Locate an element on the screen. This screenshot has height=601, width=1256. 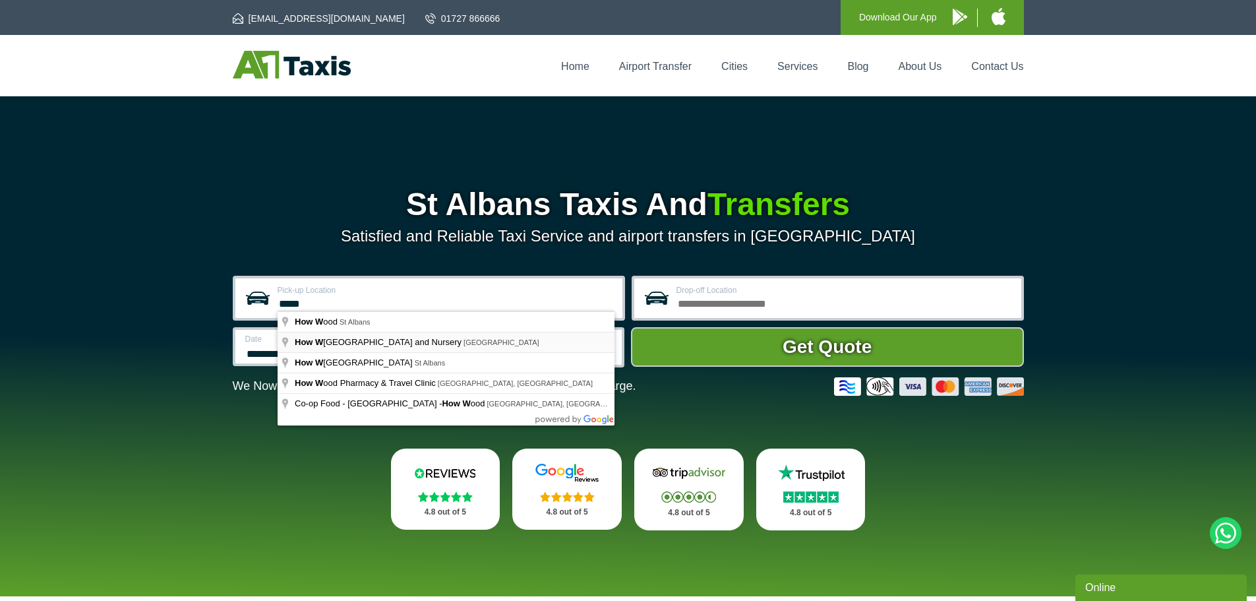
label: Pick-up Location is located at coordinates (446, 290).